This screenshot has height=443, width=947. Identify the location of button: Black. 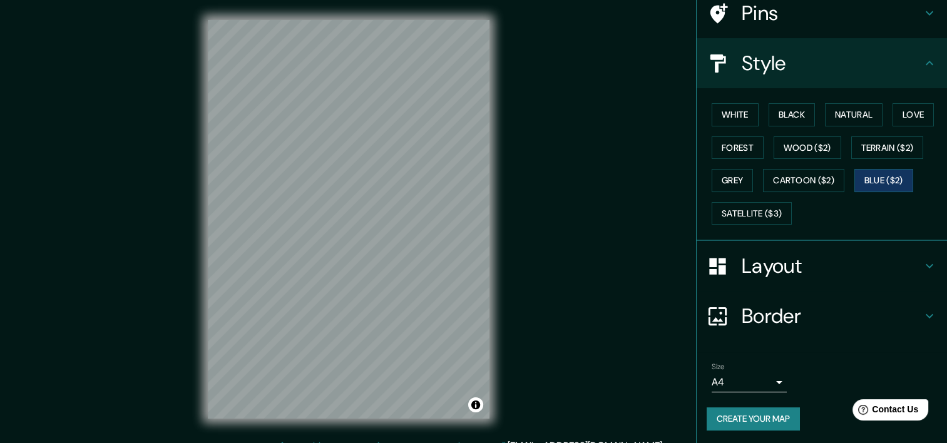
(792, 115).